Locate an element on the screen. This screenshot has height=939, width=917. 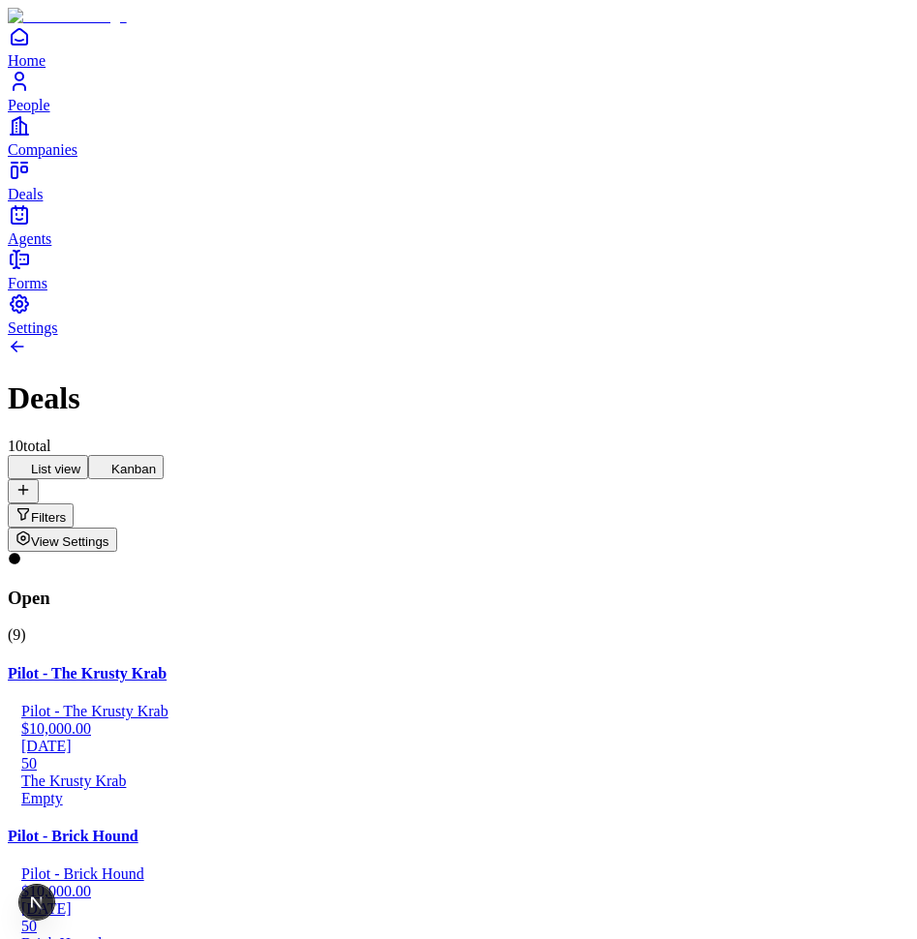
a: Home is located at coordinates (458, 46).